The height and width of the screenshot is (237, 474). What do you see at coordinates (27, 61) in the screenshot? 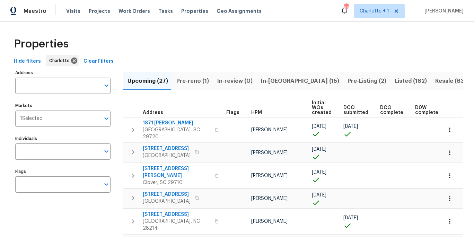
I see `button: Hide filters` at bounding box center [27, 61].